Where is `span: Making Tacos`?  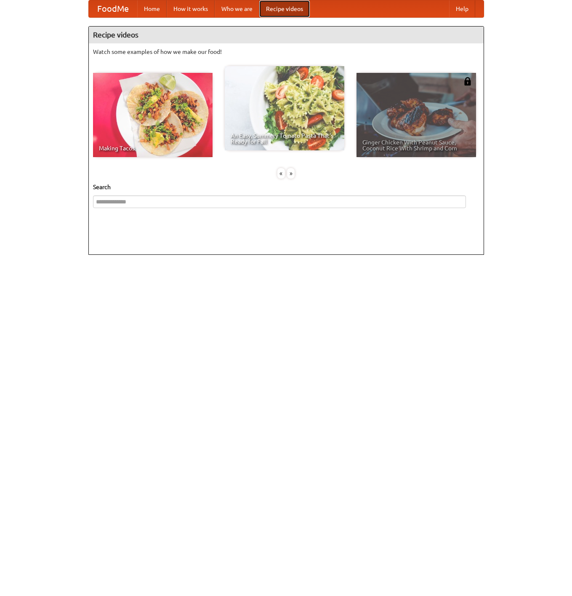
span: Making Tacos is located at coordinates (153, 148).